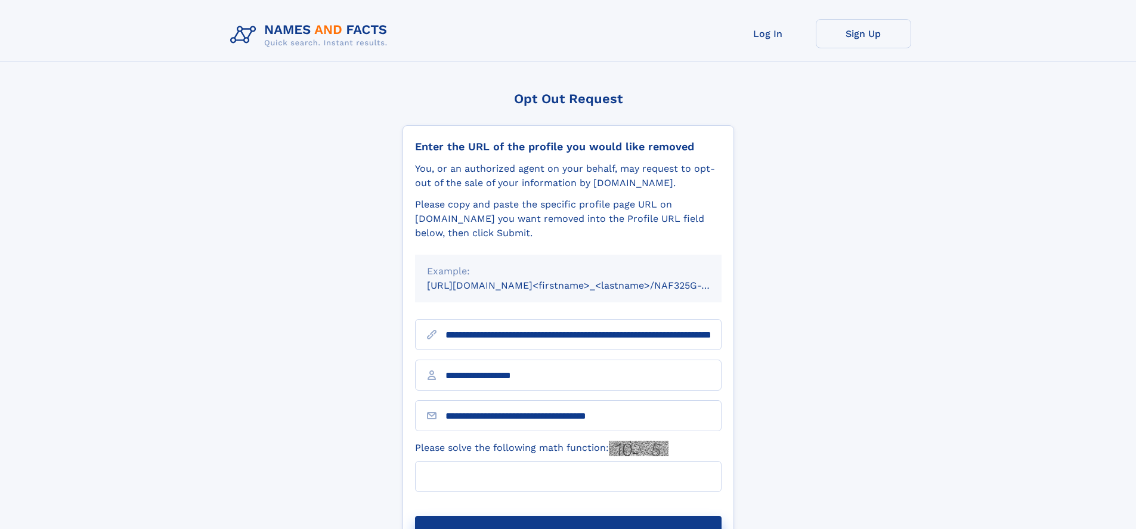  I want to click on a: Log In, so click(768, 33).